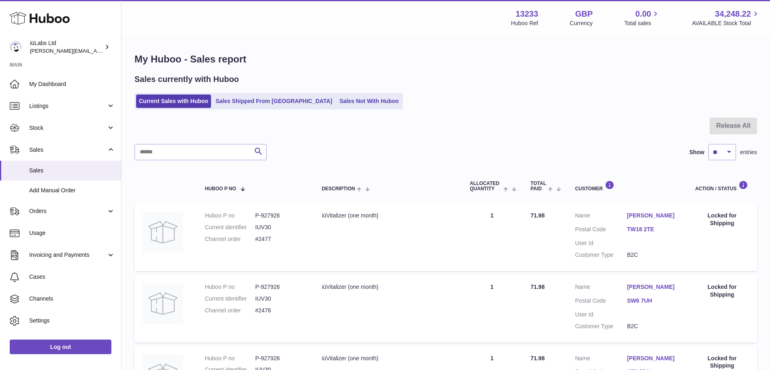  Describe the element at coordinates (280, 310) in the screenshot. I see `dd: #2476` at that location.